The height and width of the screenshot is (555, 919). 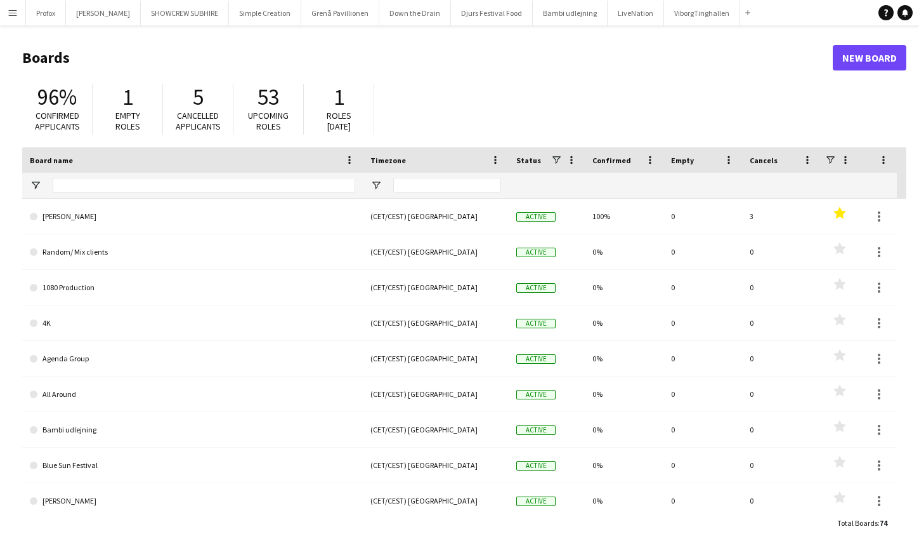 I want to click on span: Empty, so click(x=683, y=160).